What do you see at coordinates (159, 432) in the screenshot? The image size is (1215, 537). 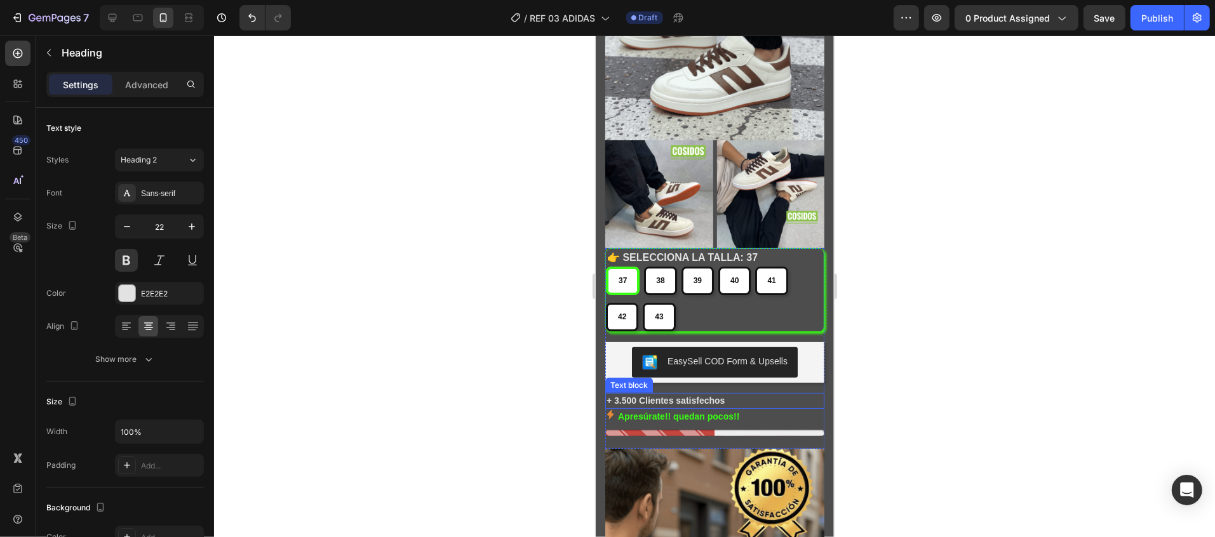 I see `input: Auto` at bounding box center [159, 432].